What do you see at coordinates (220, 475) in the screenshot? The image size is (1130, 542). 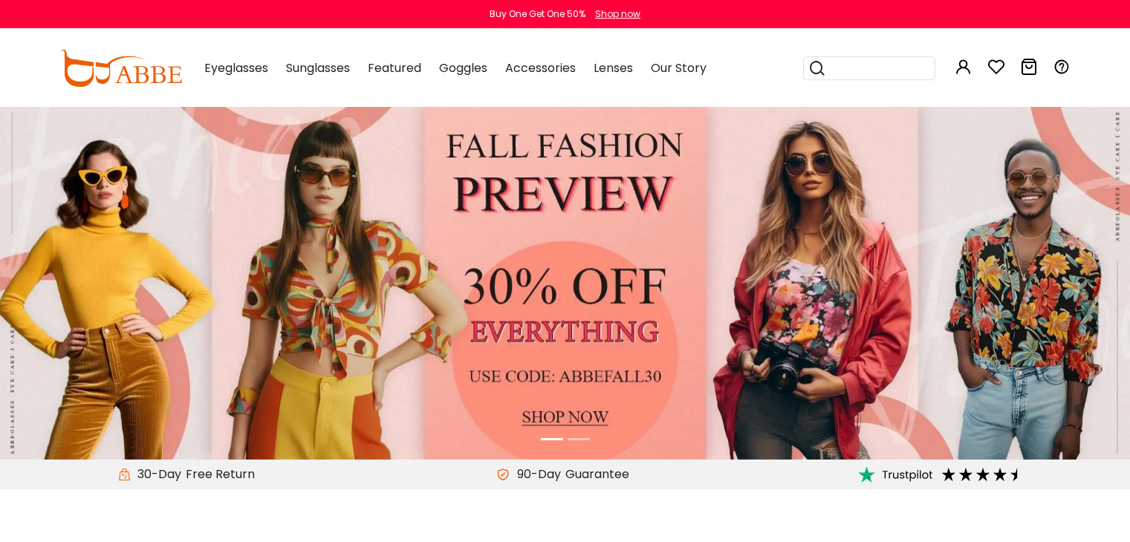 I see `div: Free Return` at bounding box center [220, 475].